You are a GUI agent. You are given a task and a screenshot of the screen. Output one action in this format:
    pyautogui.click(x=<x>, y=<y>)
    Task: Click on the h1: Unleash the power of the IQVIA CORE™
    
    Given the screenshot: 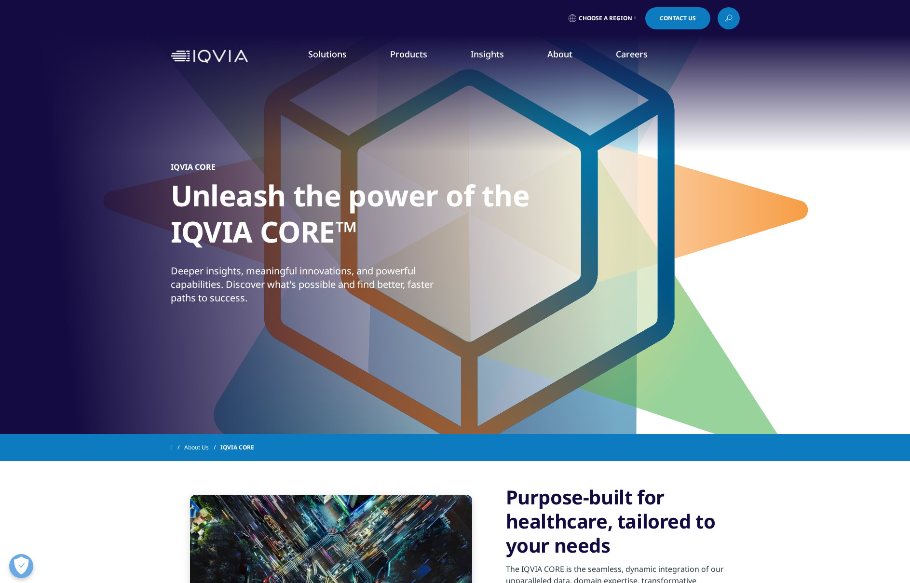 What is the action you would take?
    pyautogui.click(x=351, y=216)
    